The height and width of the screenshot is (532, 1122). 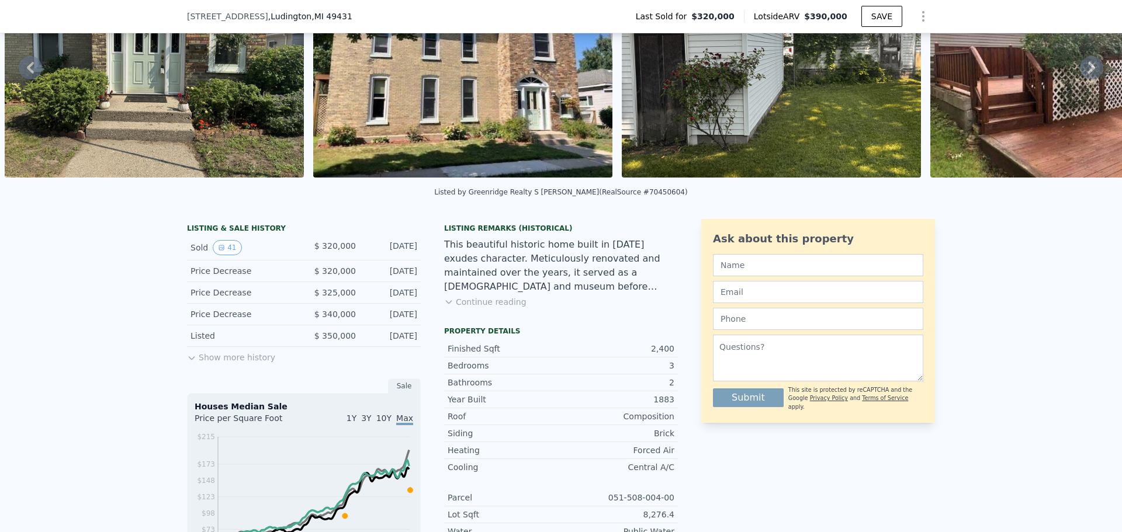 I want to click on input: Name, so click(x=818, y=265).